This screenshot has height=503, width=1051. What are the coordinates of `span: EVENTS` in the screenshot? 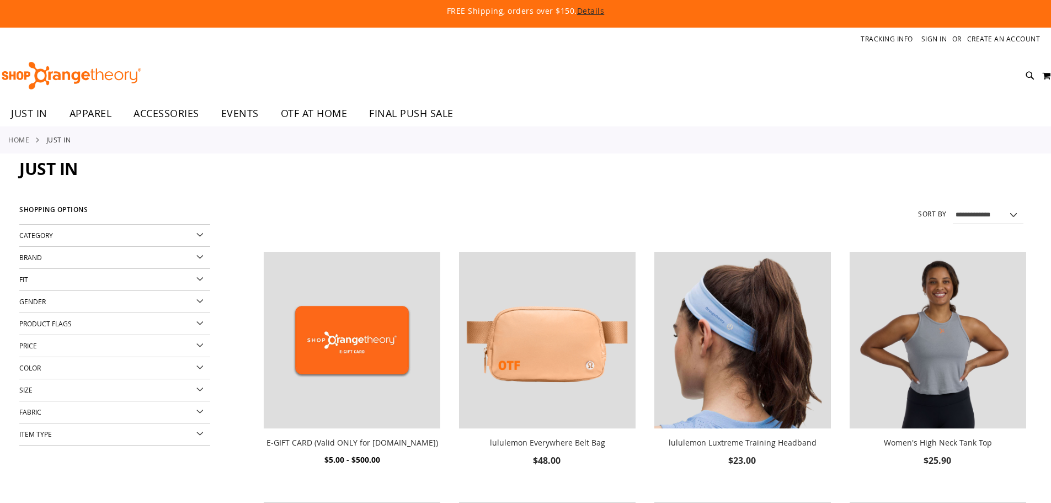 It's located at (240, 113).